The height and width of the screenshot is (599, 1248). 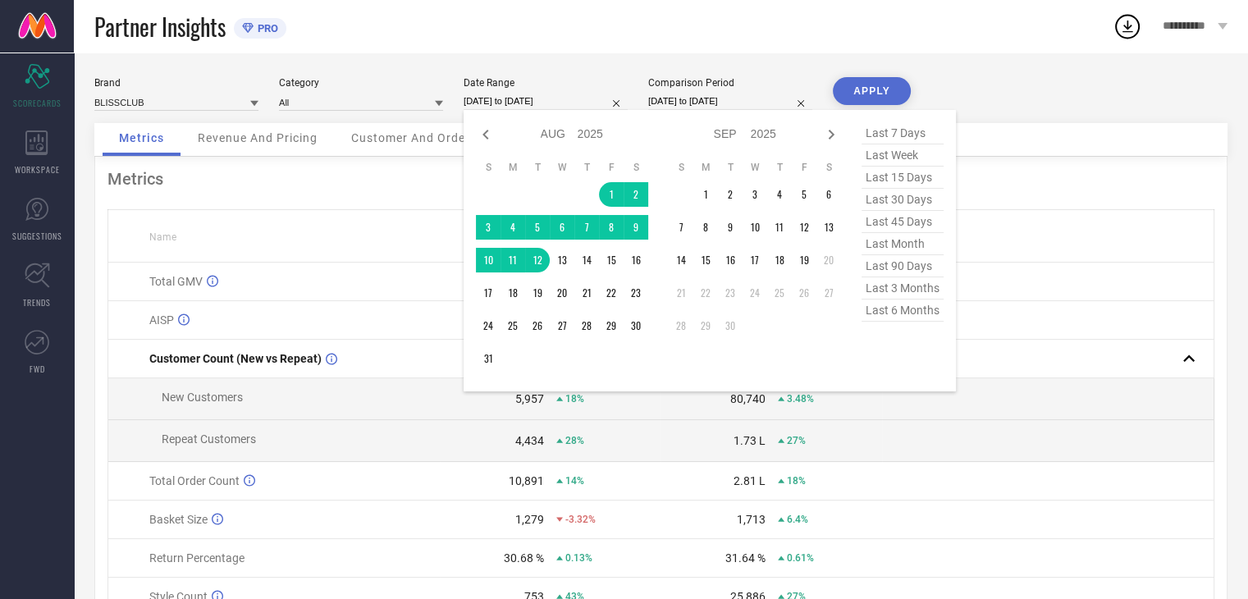 What do you see at coordinates (37, 103) in the screenshot?
I see `span: SCORECARDS` at bounding box center [37, 103].